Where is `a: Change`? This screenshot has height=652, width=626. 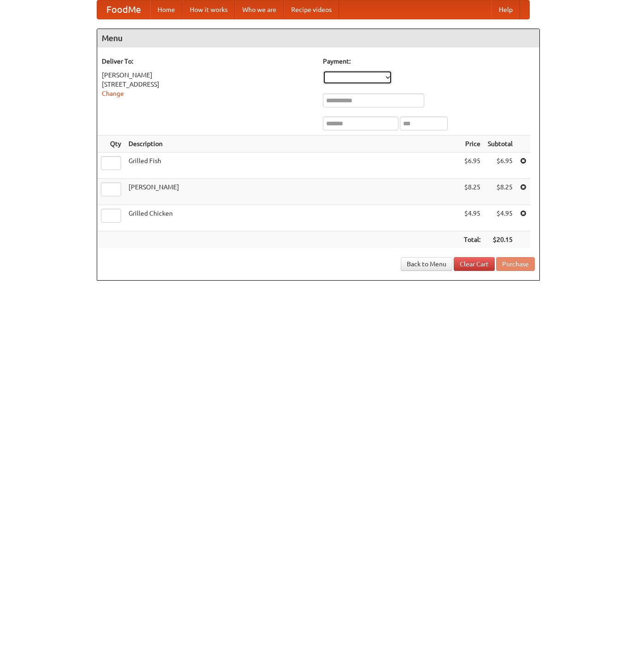
a: Change is located at coordinates (113, 94).